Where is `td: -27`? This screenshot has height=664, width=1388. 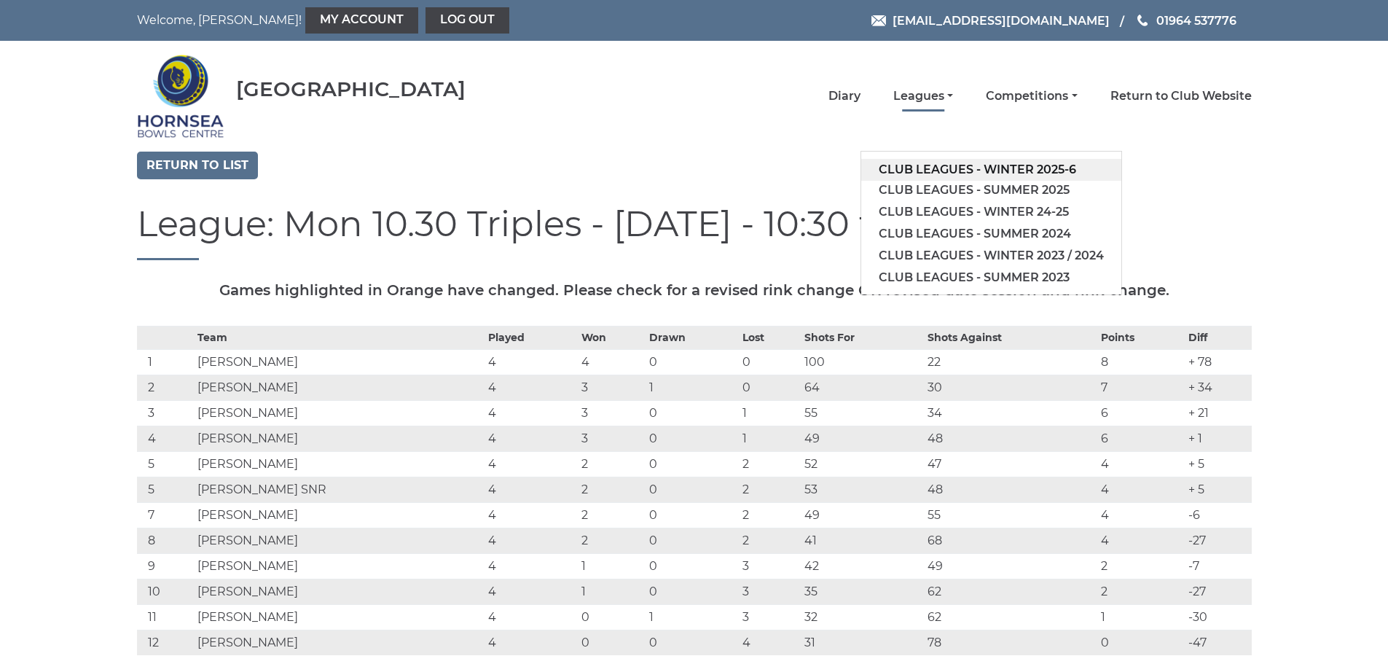 td: -27 is located at coordinates (1218, 540).